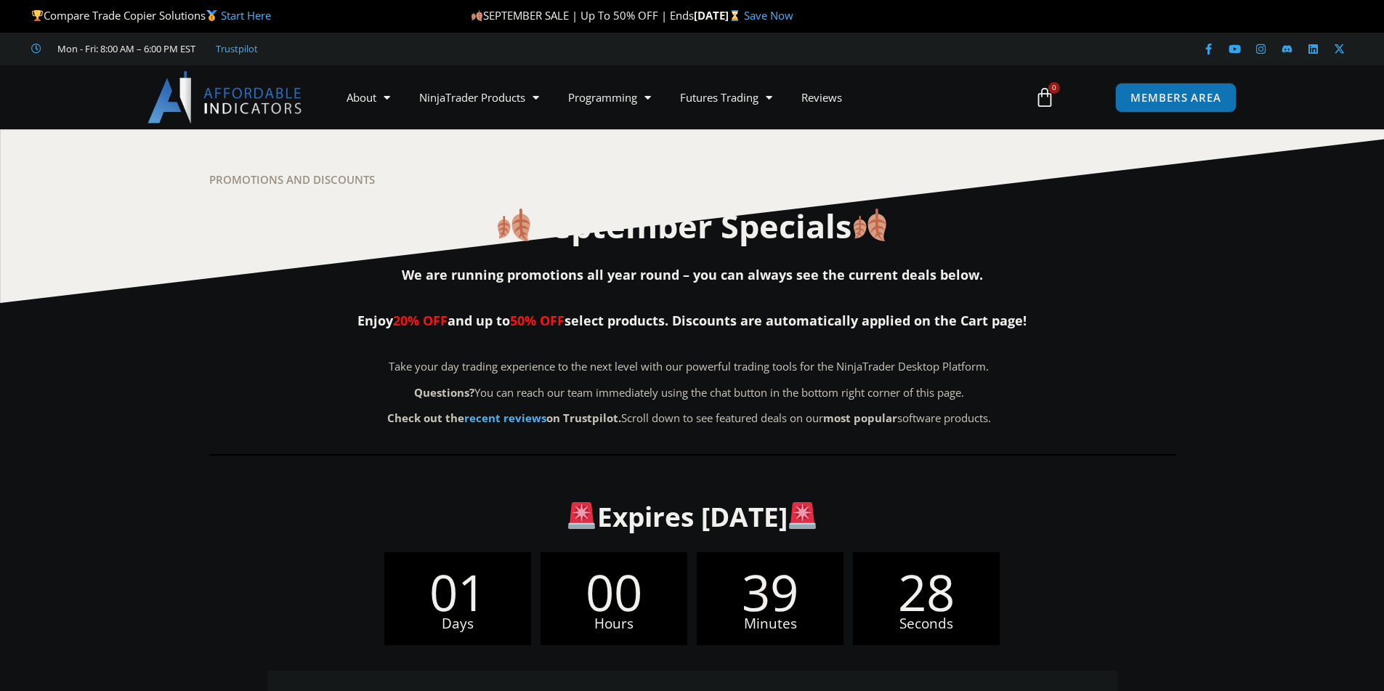 The width and height of the screenshot is (1384, 691). I want to click on a: Futures Trading, so click(726, 97).